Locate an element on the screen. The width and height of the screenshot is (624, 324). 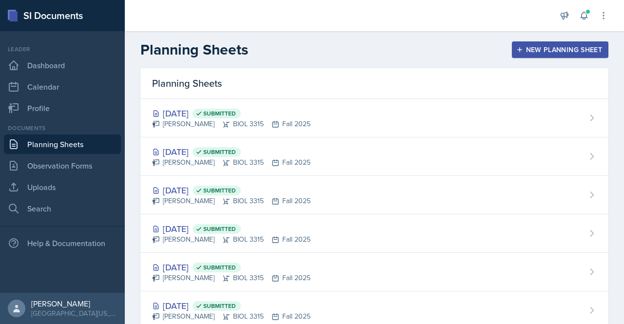
div: Help & Documentation is located at coordinates (62, 243).